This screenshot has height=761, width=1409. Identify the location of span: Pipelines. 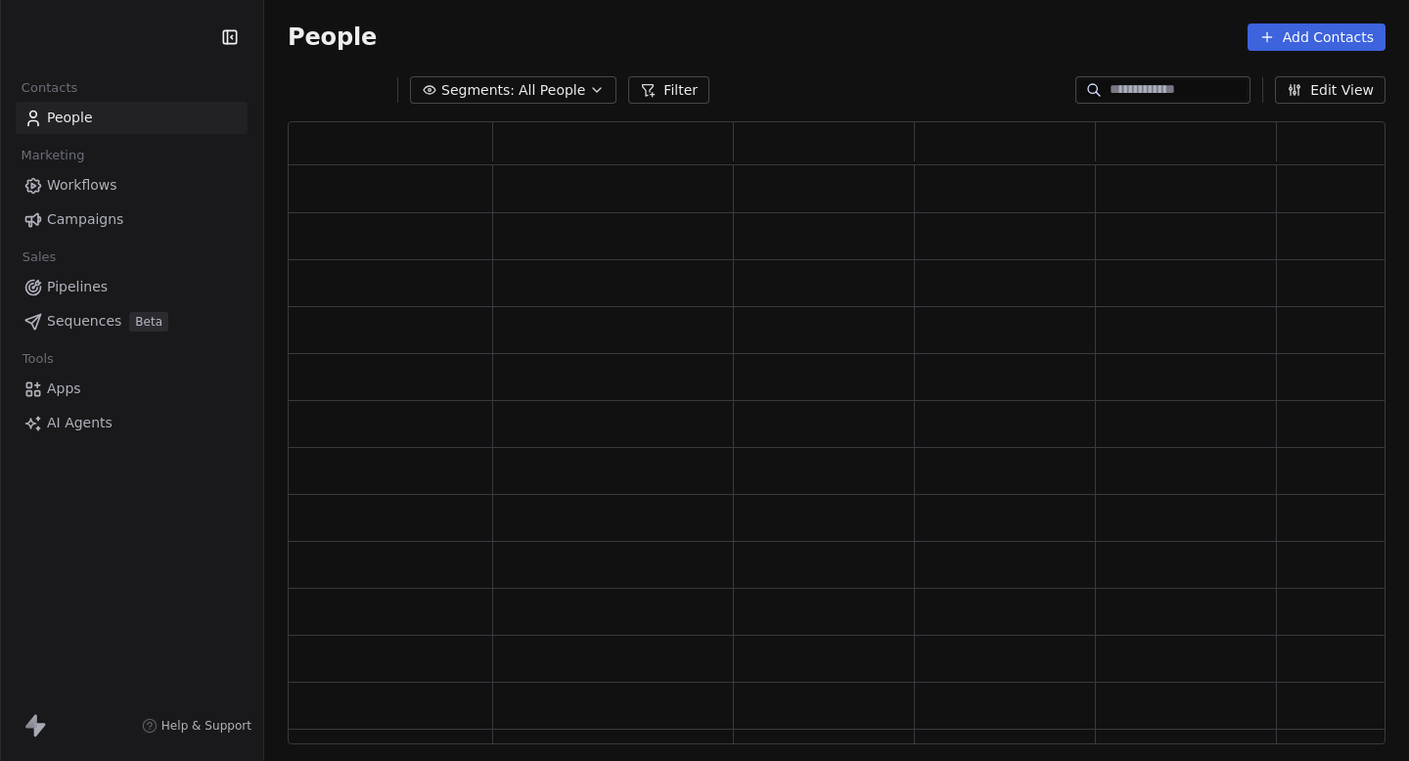
(77, 287).